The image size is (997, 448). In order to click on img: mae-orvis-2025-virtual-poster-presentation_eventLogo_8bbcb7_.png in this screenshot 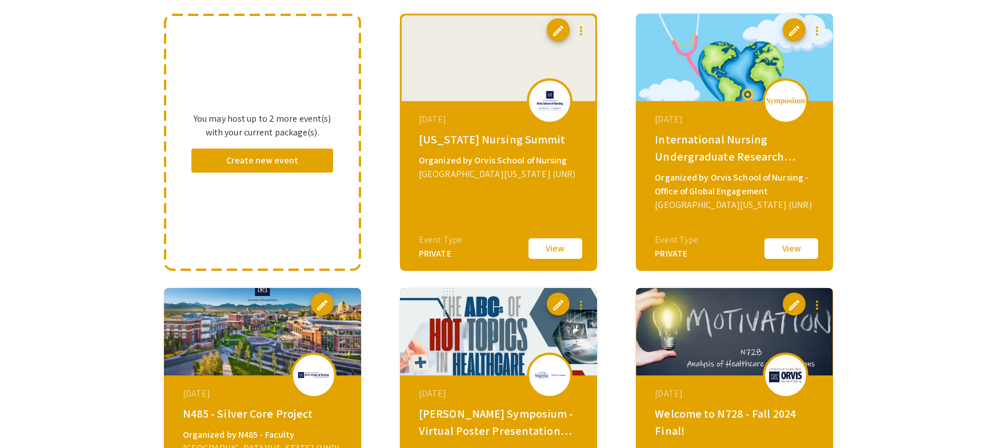, I will do `click(550, 375)`.